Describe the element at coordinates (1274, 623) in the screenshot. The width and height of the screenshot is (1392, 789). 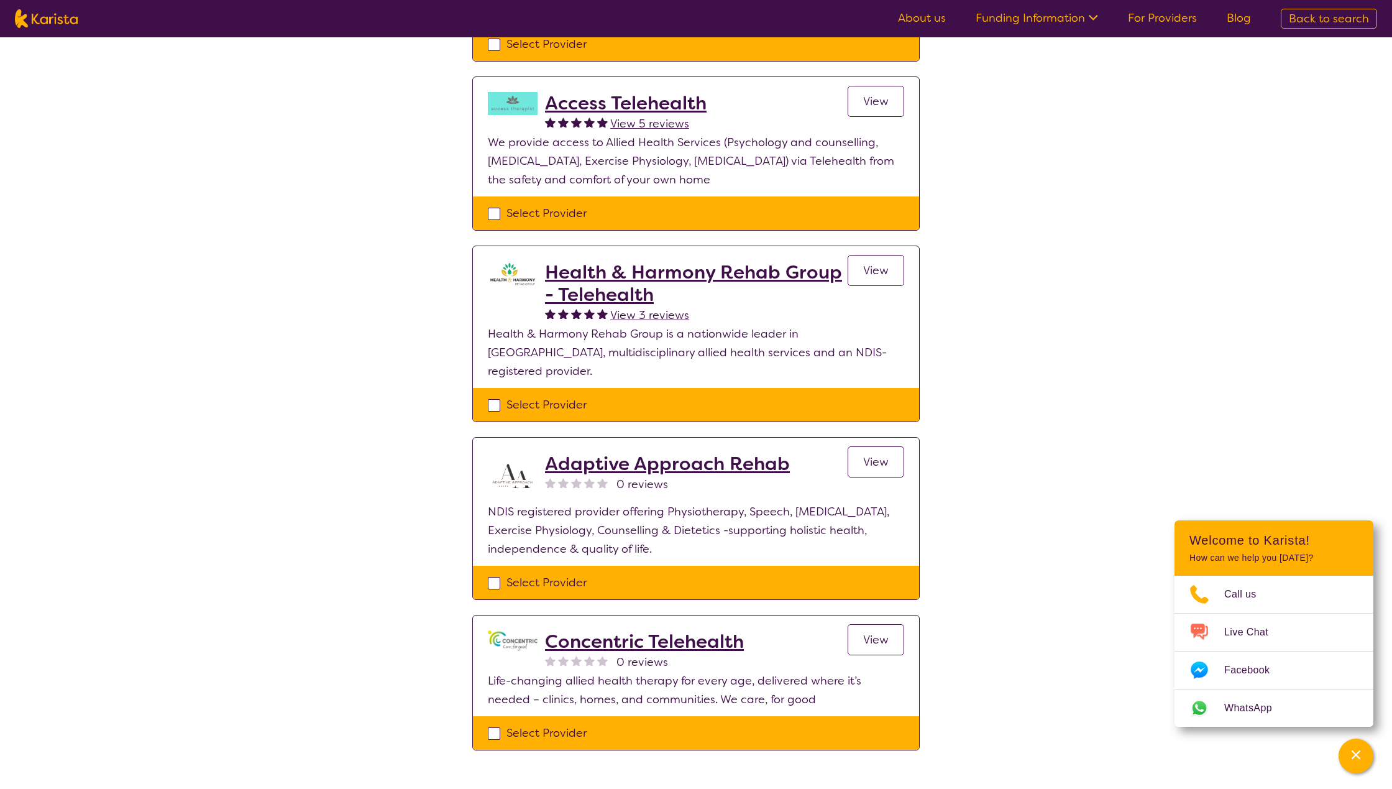
I see `div: Channel Menu` at that location.